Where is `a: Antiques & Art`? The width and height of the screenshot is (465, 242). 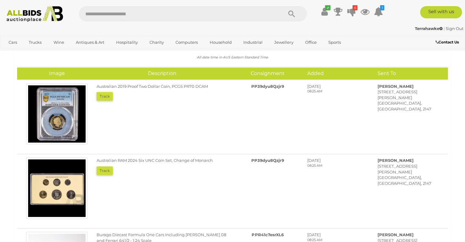 a: Antiques & Art is located at coordinates (90, 42).